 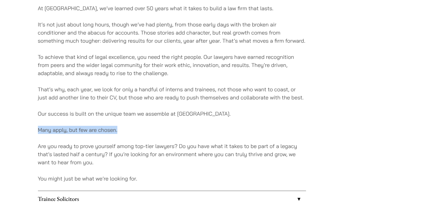 I want to click on p: Are you ready to prove yourself among top-tier lawyers? Do you have what it takes to be part of a..., so click(x=172, y=154).